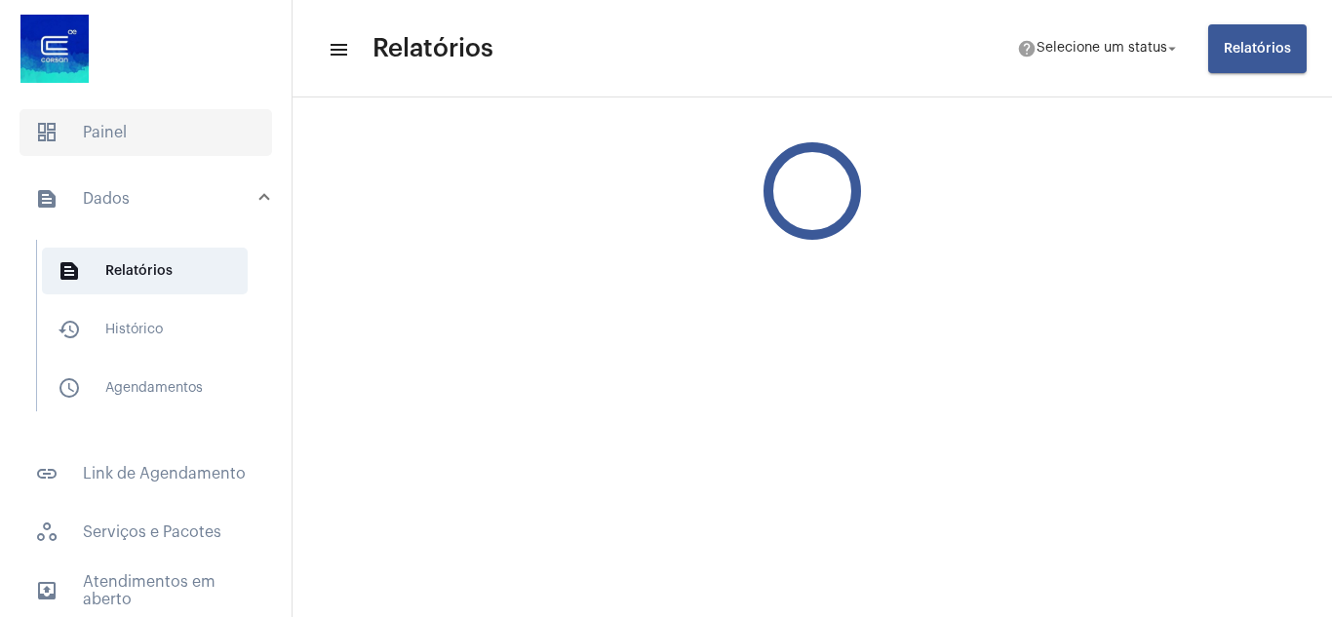 Image resolution: width=1332 pixels, height=617 pixels. What do you see at coordinates (145, 474) in the screenshot?
I see `span: Link de Agendamento` at bounding box center [145, 474].